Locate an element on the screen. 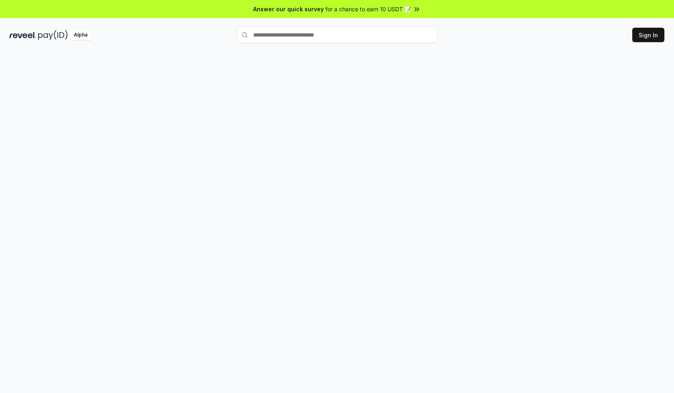 The height and width of the screenshot is (393, 674). span: for a chance to earn 10 USDT 📝 is located at coordinates (368, 9).